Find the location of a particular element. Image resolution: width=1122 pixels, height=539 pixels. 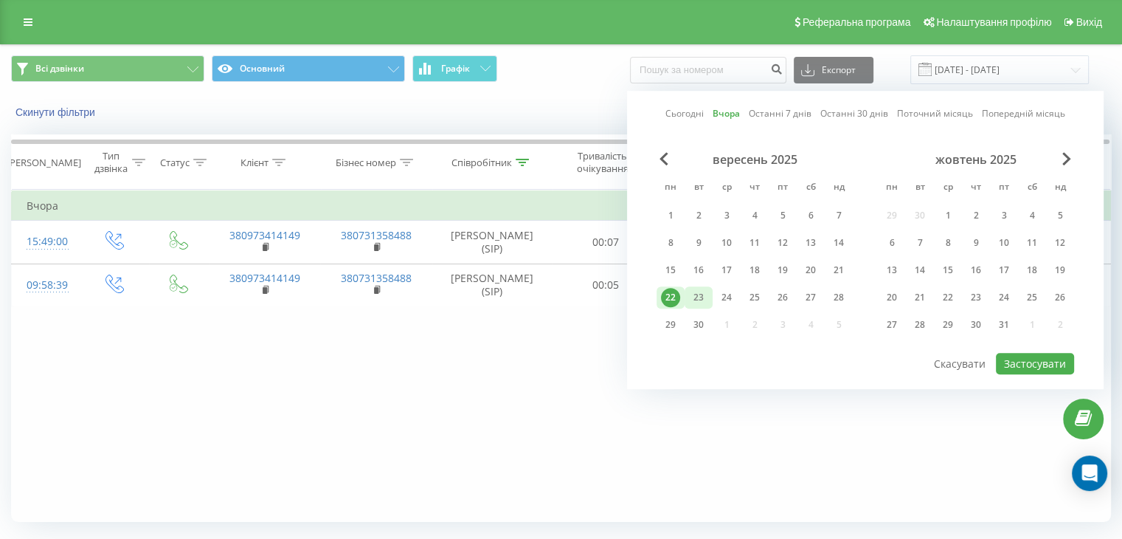

a: Вчора is located at coordinates (726, 114).